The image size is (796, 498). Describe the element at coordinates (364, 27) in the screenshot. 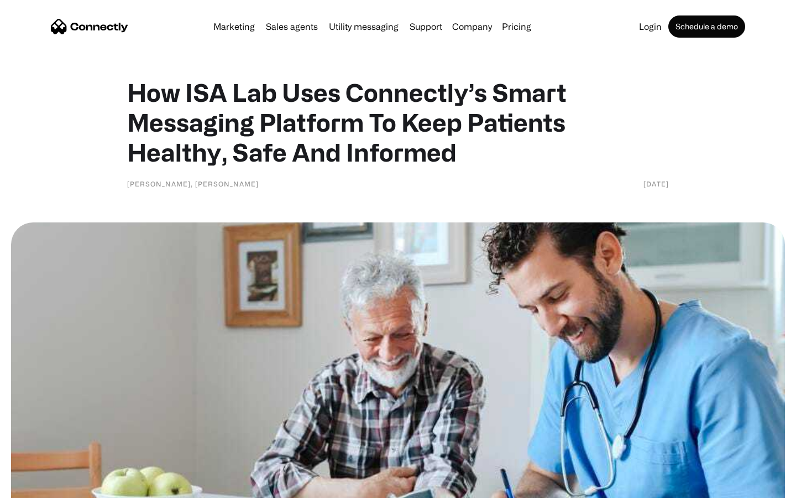

I see `a: Utility messaging` at that location.